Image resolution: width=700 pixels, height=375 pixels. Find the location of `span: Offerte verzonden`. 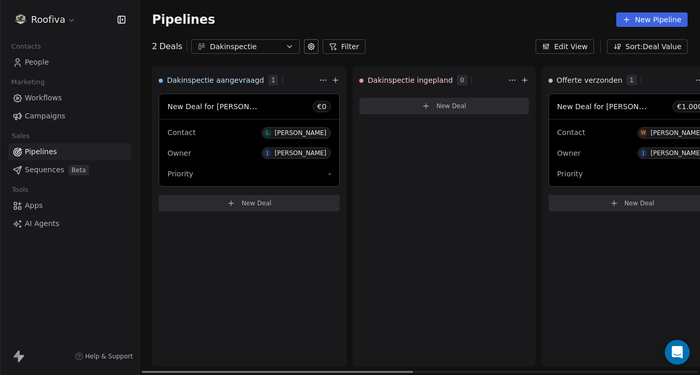

span: Offerte verzonden is located at coordinates (590, 80).